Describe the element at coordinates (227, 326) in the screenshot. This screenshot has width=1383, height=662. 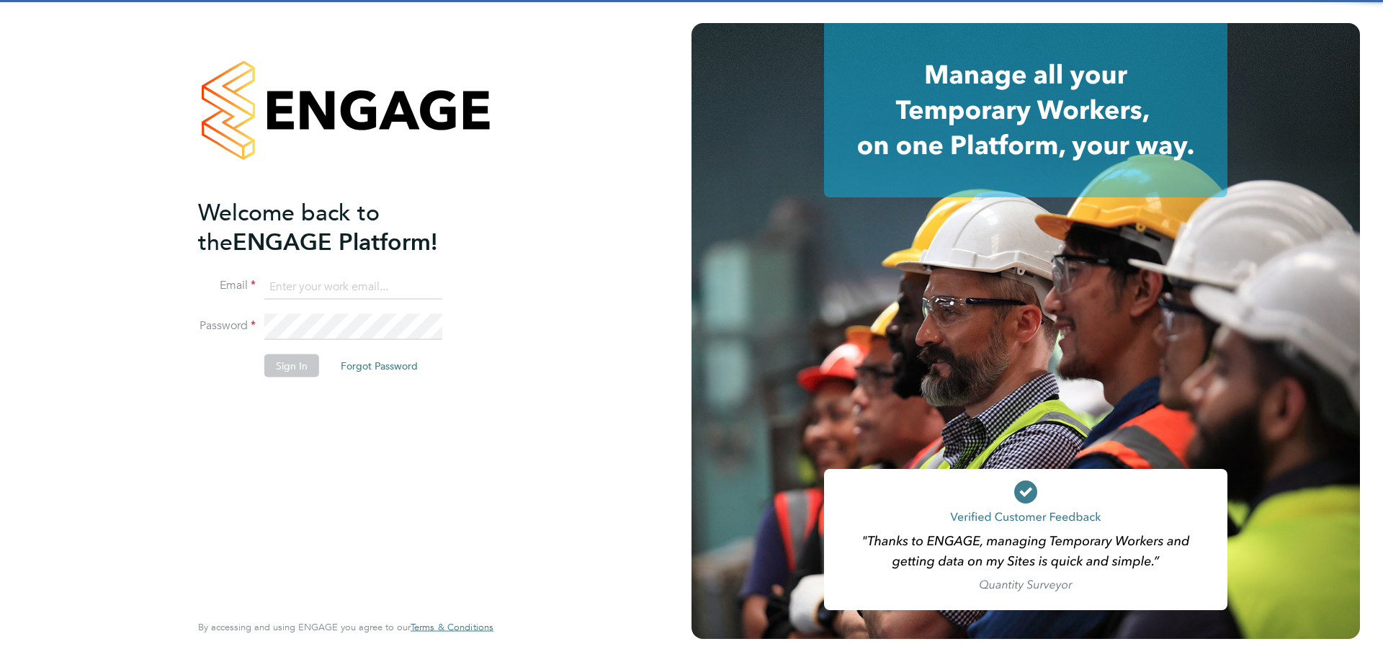
I see `label: Password` at that location.